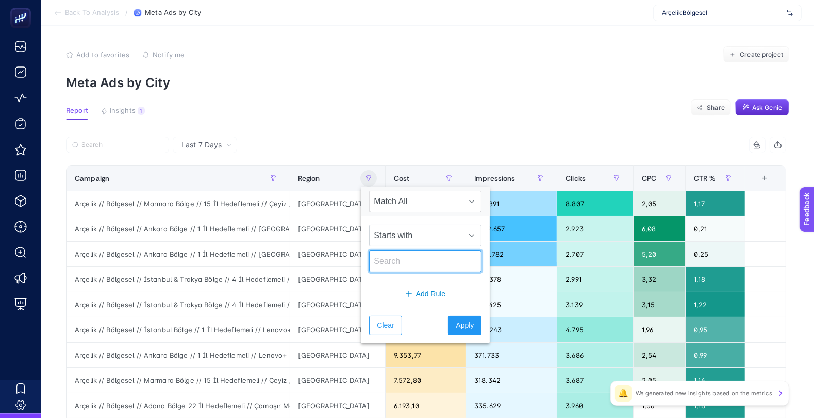  Describe the element at coordinates (659, 330) in the screenshot. I see `div: 1,96` at that location.